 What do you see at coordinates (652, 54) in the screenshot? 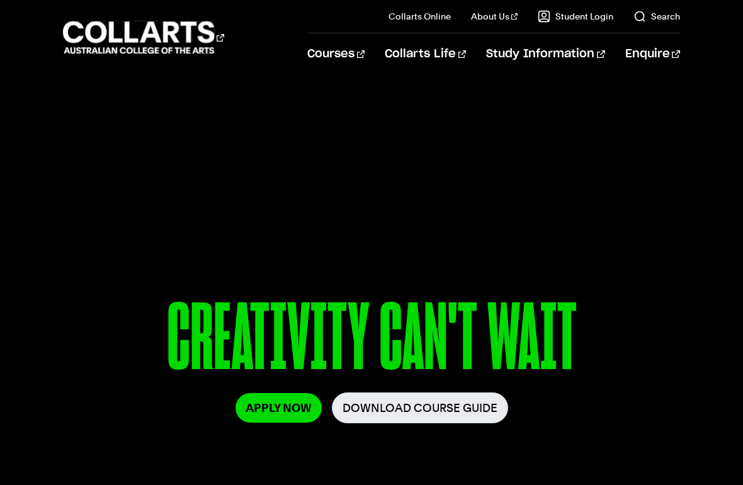
I see `a: Enquire` at bounding box center [652, 54].